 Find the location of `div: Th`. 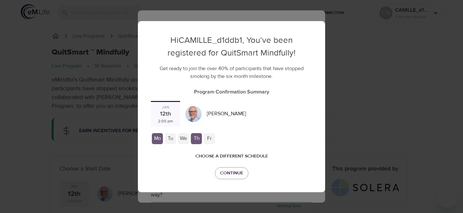

div: Th is located at coordinates (196, 139).